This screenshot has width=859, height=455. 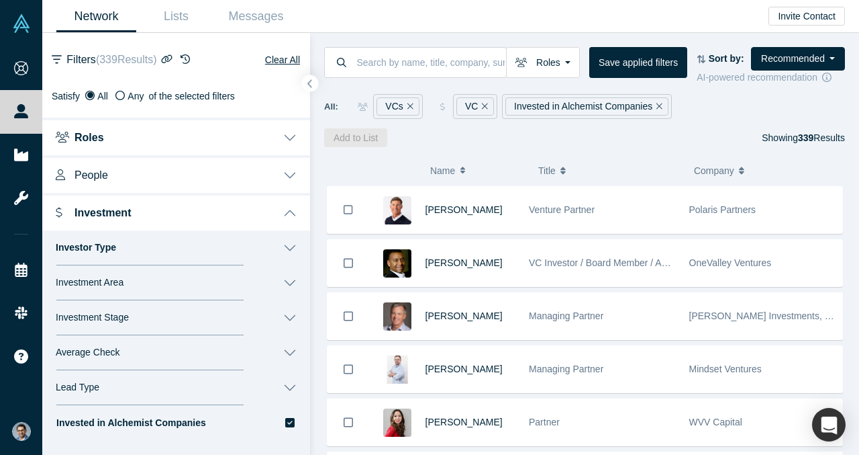 What do you see at coordinates (771, 77) in the screenshot?
I see `div: AI-powered recommendation` at bounding box center [771, 77].